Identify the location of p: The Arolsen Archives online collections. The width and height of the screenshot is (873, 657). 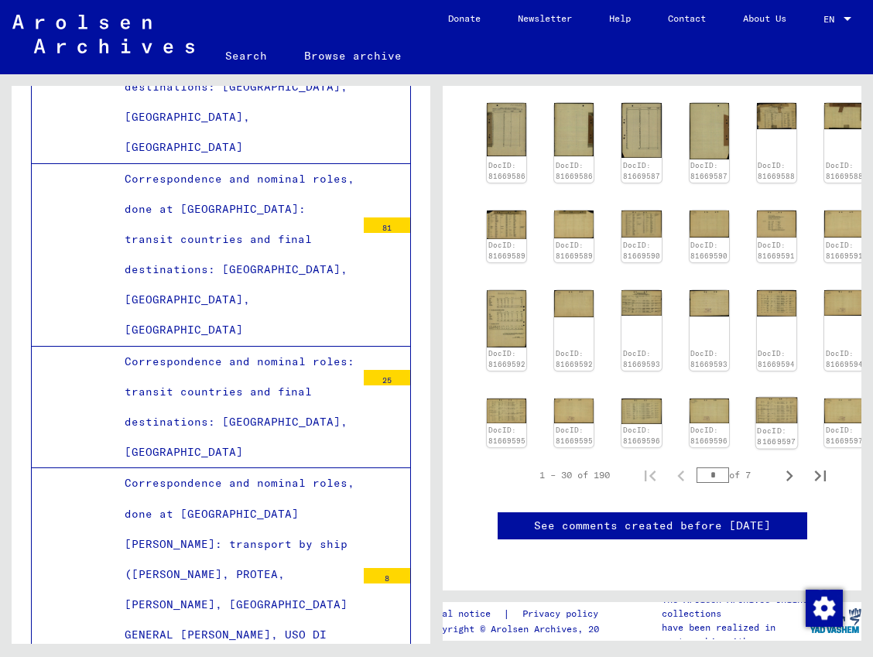
(735, 607).